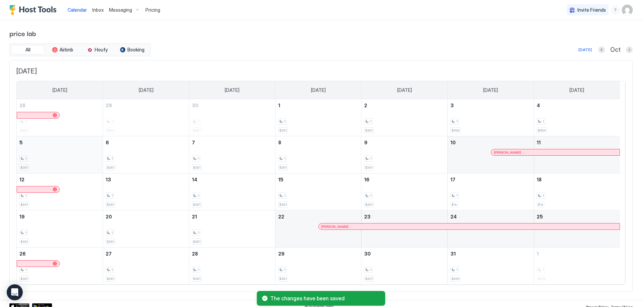 The height and width of the screenshot is (307, 642). I want to click on span: Oct, so click(615, 50).